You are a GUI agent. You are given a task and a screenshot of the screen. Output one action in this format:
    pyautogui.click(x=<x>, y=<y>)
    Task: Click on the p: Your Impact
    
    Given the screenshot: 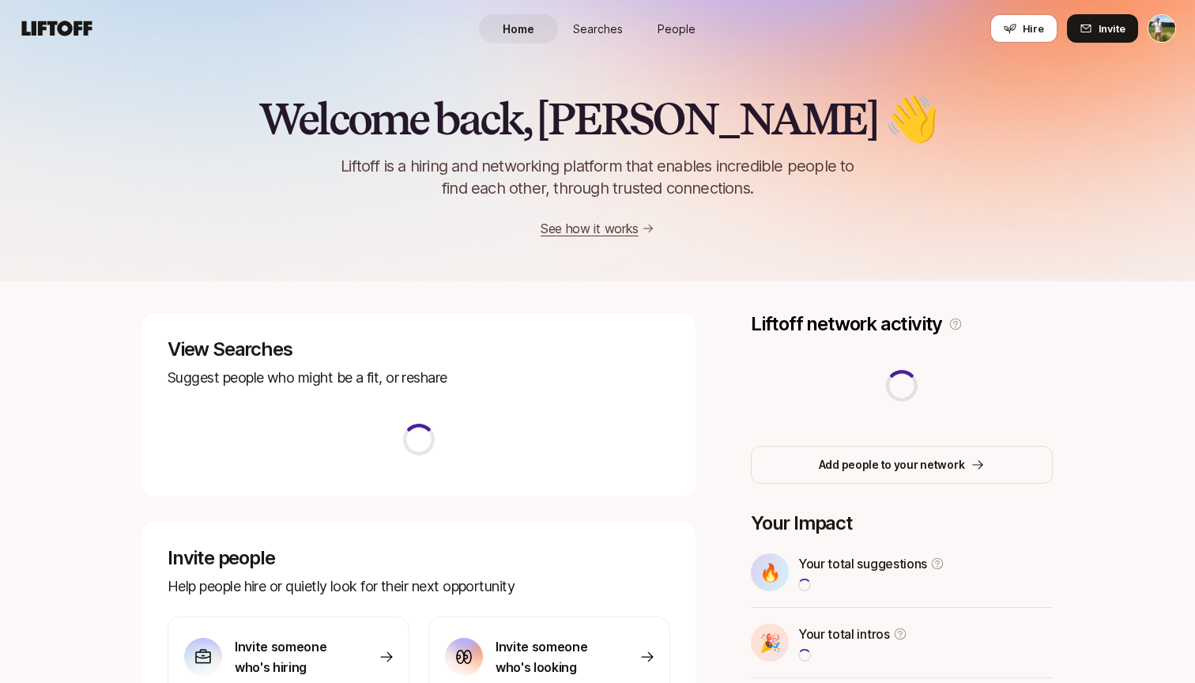 What is the action you would take?
    pyautogui.click(x=902, y=523)
    